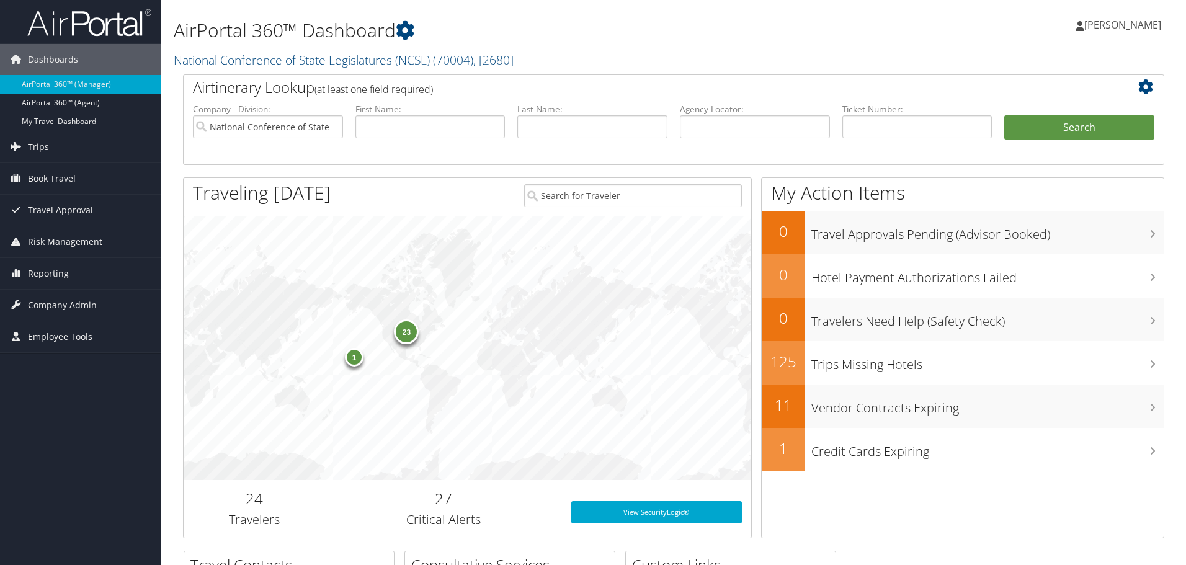  What do you see at coordinates (354, 357) in the screenshot?
I see `div: 1` at bounding box center [354, 357].